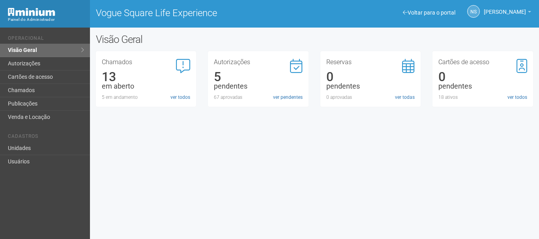  What do you see at coordinates (46, 39) in the screenshot?
I see `li: Operacional` at bounding box center [46, 39].